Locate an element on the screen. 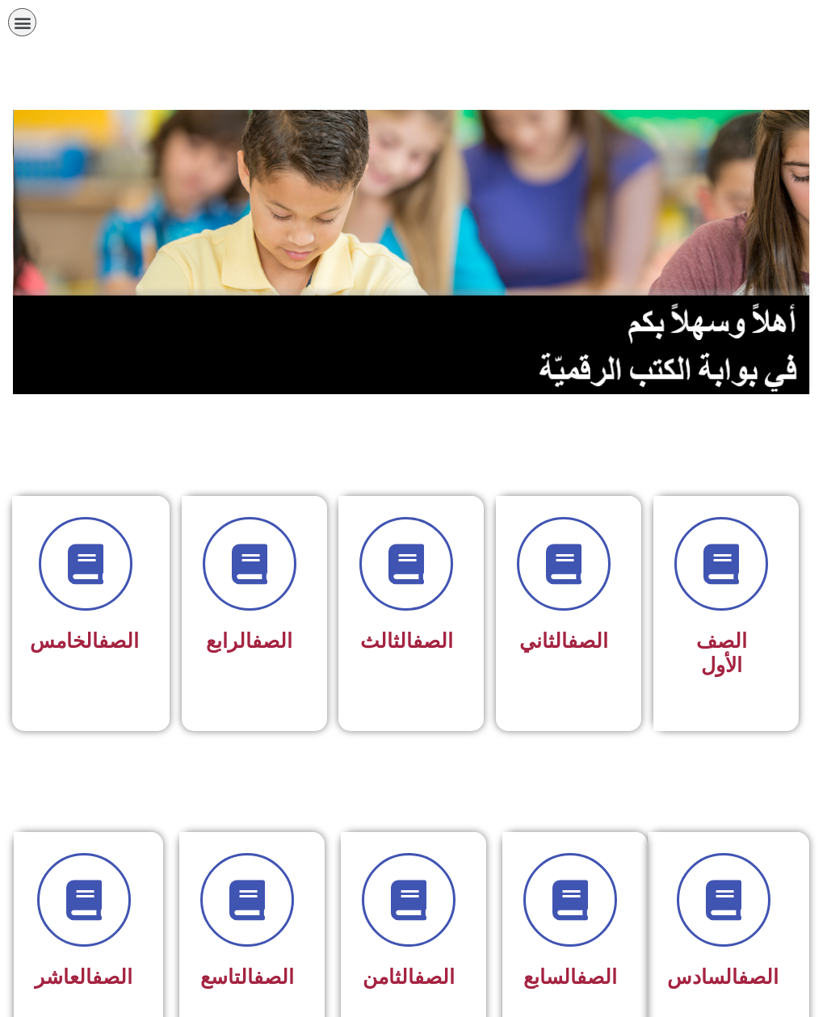  span: الثامن is located at coordinates (409, 977).